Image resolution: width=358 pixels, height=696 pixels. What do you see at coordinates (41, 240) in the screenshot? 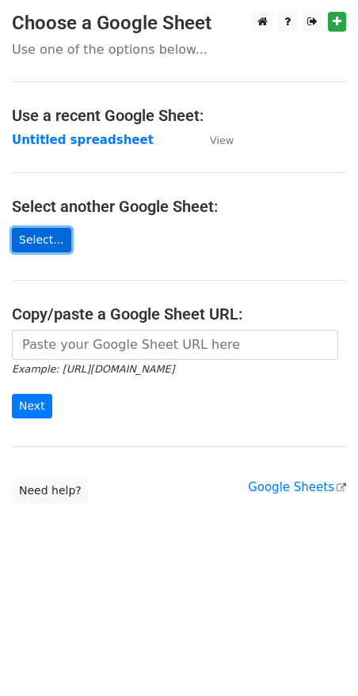
I see `a: Select...` at bounding box center [41, 240].